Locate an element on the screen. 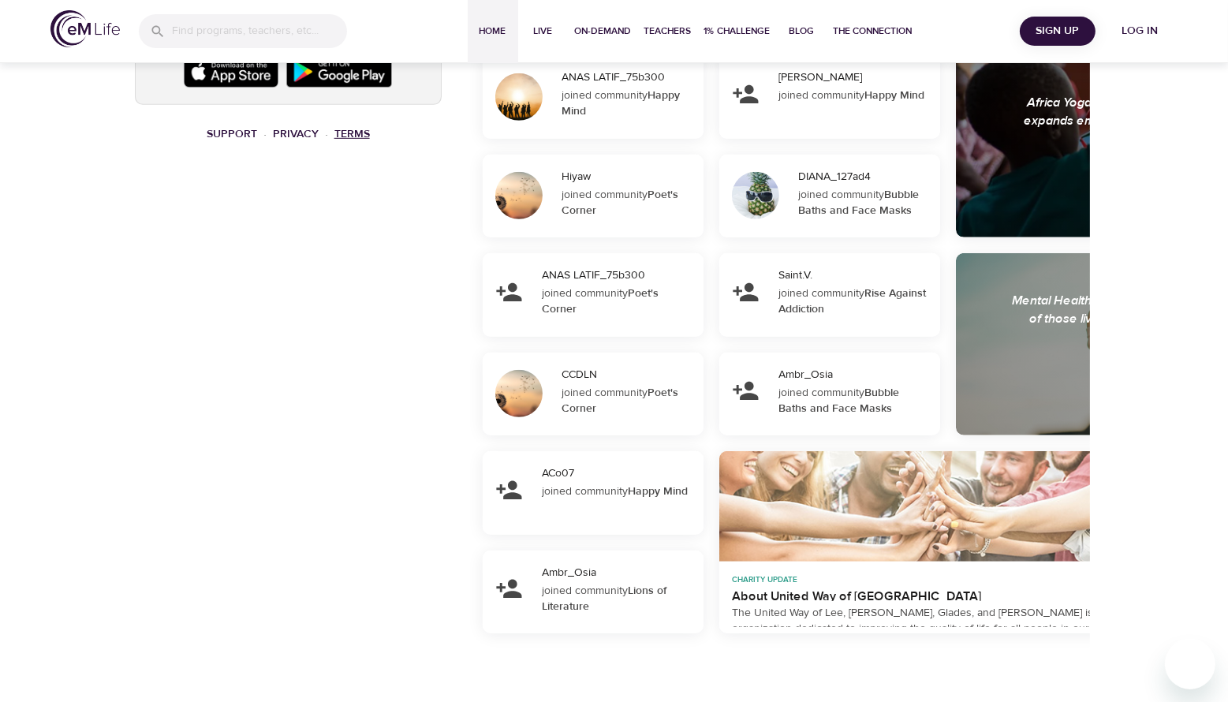  nav: breadcrumb is located at coordinates (288, 134).